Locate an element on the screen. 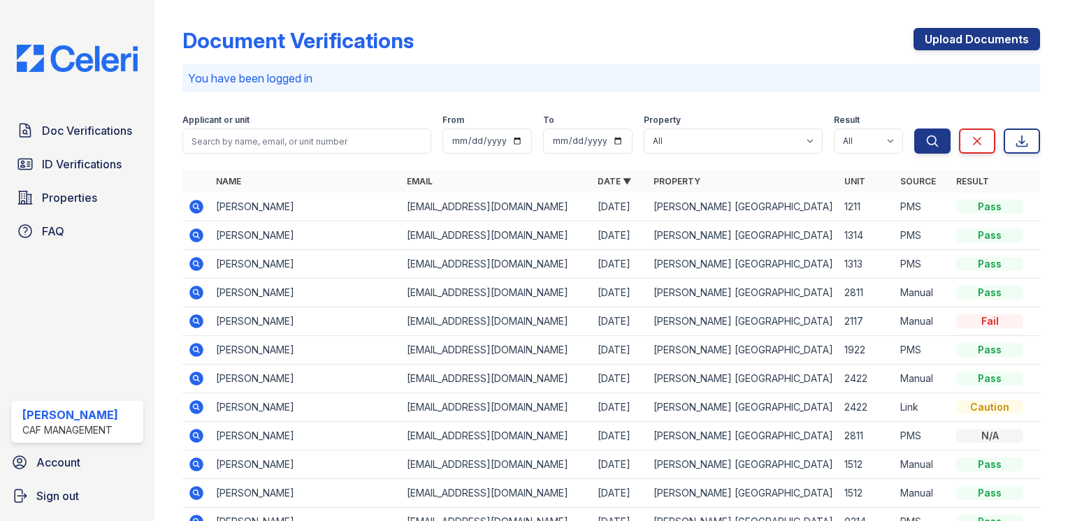 This screenshot has width=1068, height=521. label: Result is located at coordinates (846, 120).